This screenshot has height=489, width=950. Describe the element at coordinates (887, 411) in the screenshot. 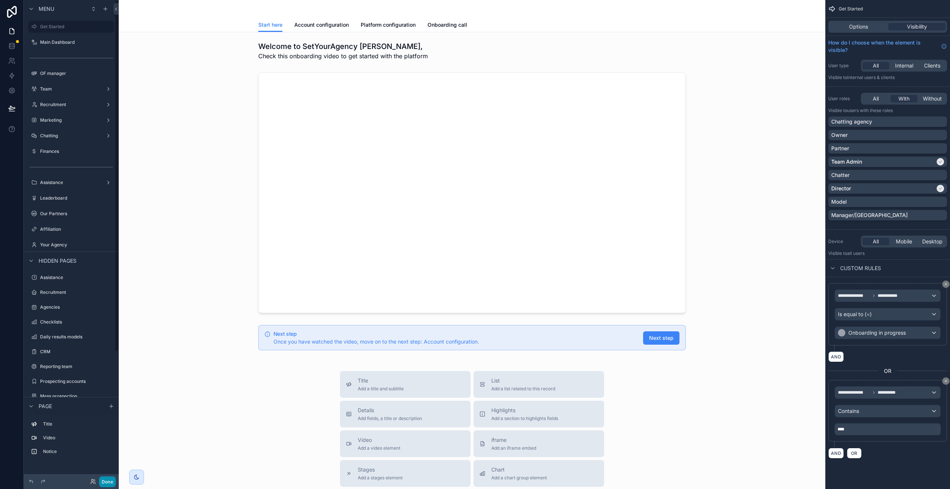

I see `button: Contains` at that location.